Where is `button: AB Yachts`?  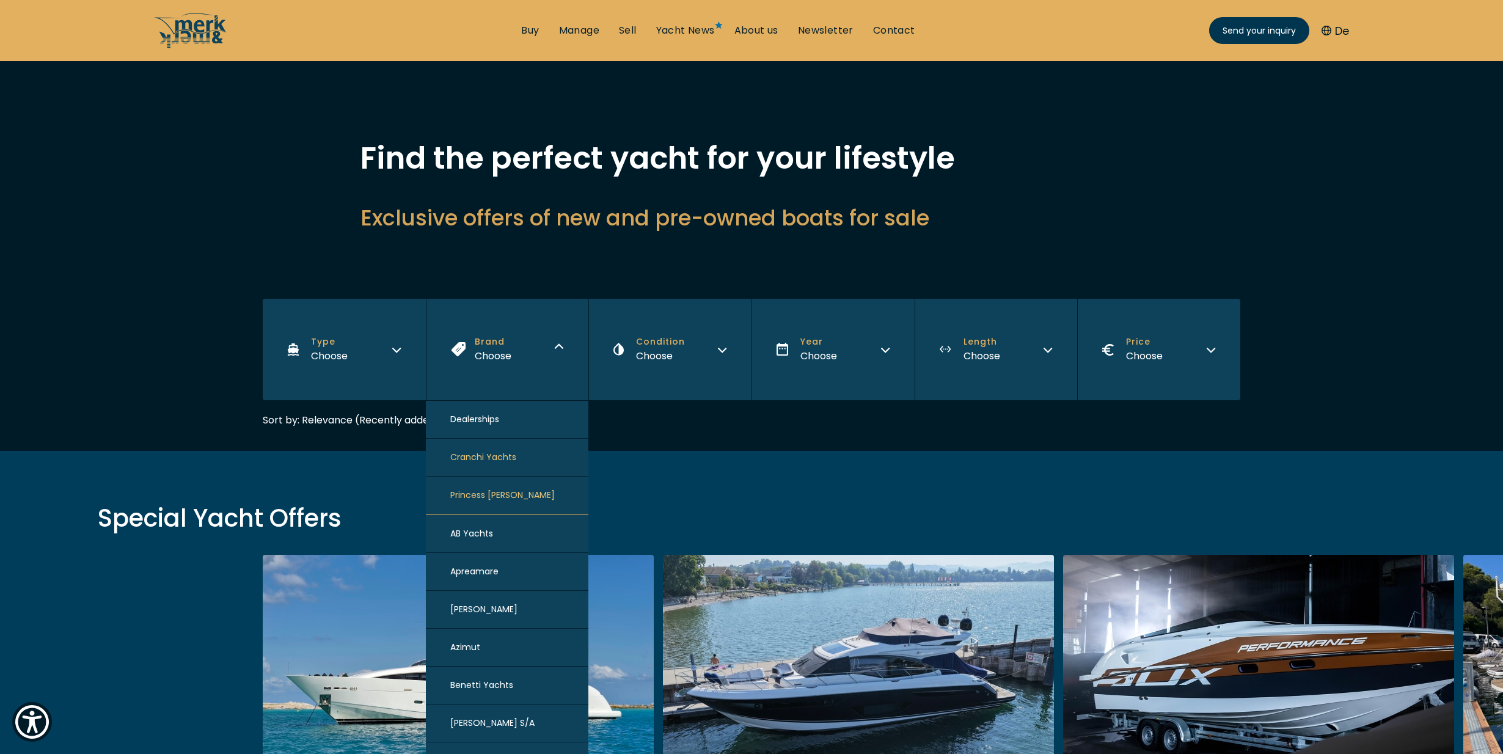
button: AB Yachts is located at coordinates (507, 533).